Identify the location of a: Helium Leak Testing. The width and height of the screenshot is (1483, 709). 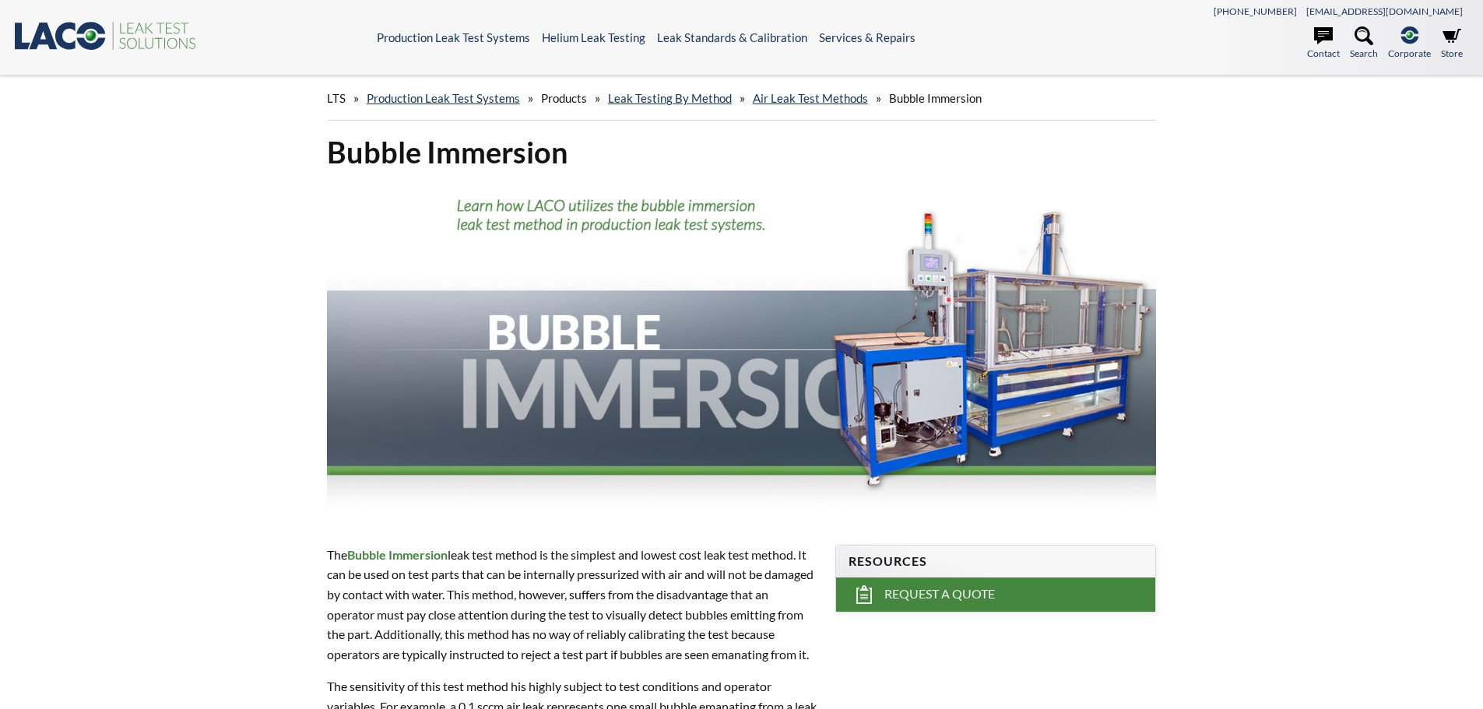
(593, 37).